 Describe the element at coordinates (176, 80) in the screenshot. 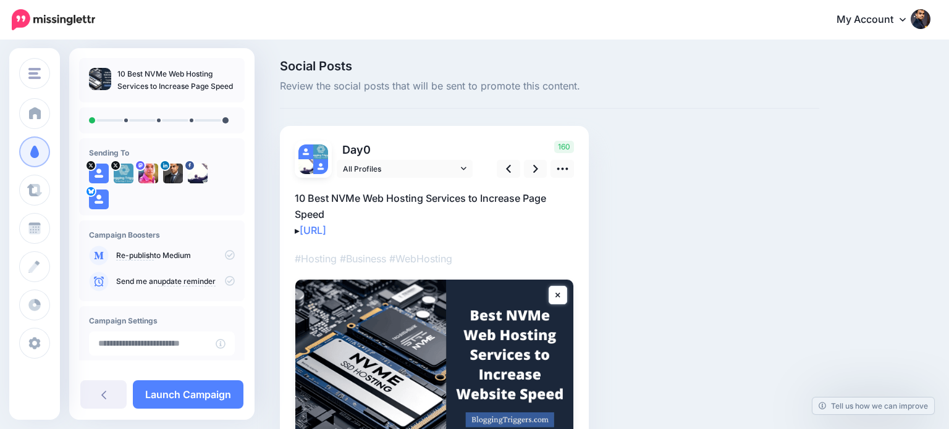

I see `p: 10 Best NVMe Web Hosting Services to Increase Page Speed` at that location.